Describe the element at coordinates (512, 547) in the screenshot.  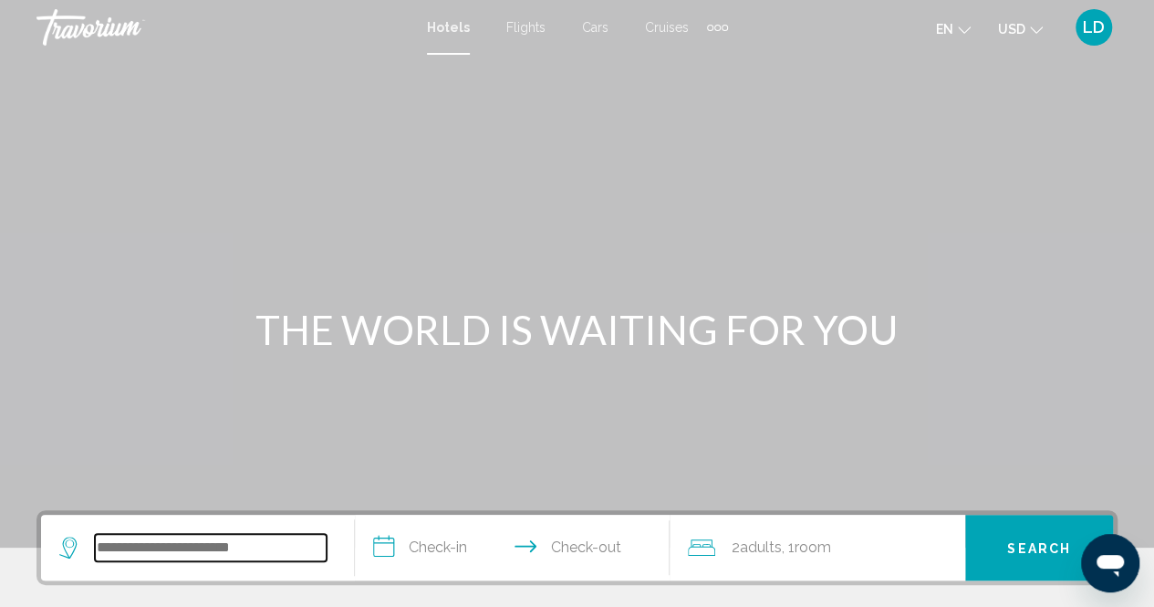
I see `button: Check in and out dates` at that location.